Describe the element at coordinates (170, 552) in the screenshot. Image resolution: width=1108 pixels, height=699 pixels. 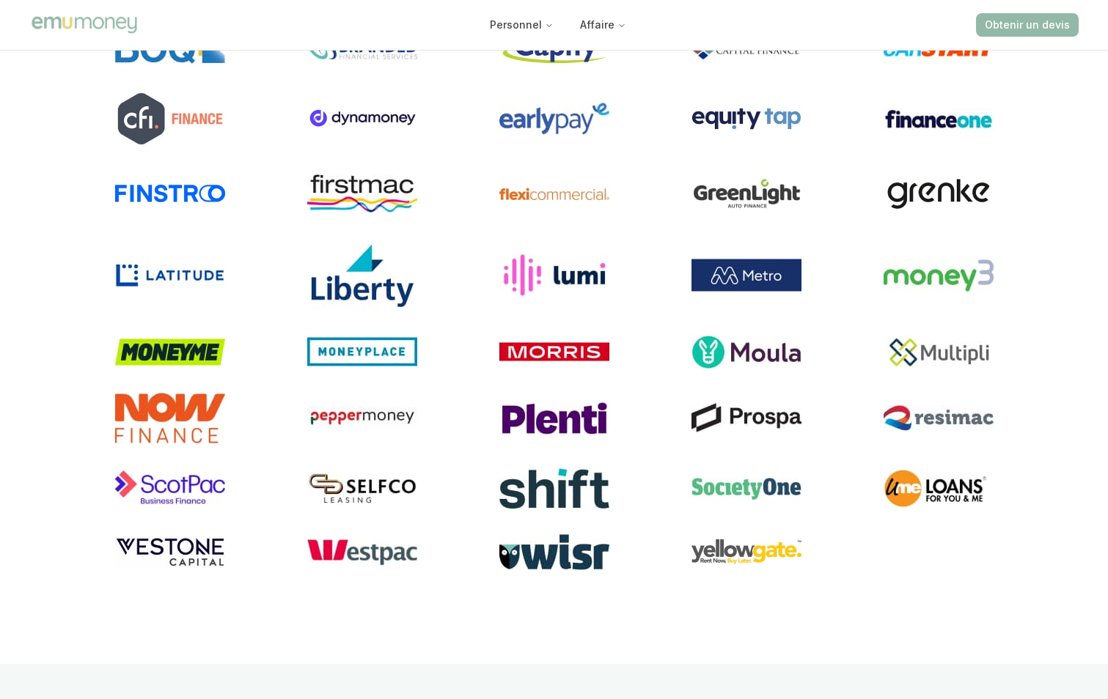
I see `img: Pierre de veau` at that location.